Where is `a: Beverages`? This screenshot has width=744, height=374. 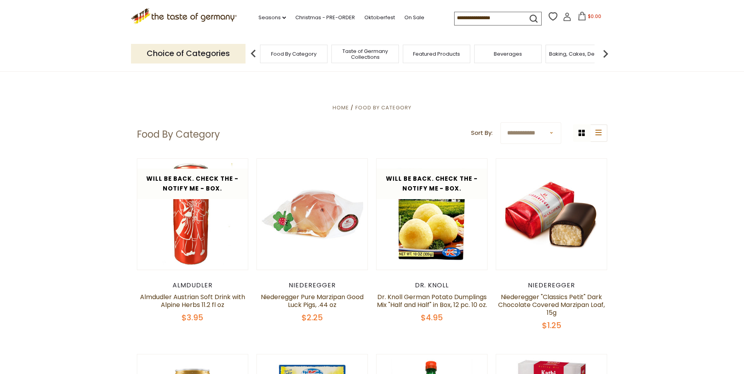
a: Beverages is located at coordinates (508, 54).